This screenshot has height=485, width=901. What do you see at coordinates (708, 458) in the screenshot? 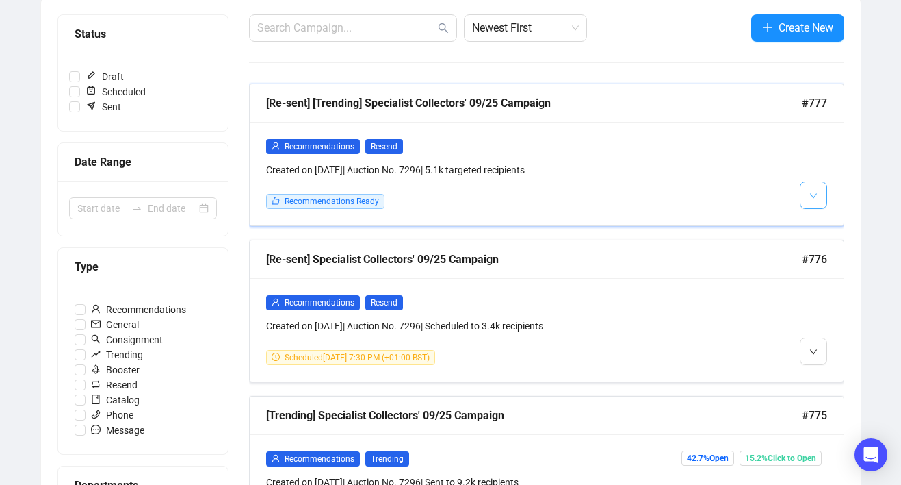
I see `span: 42.7% Open` at bounding box center [708, 458].